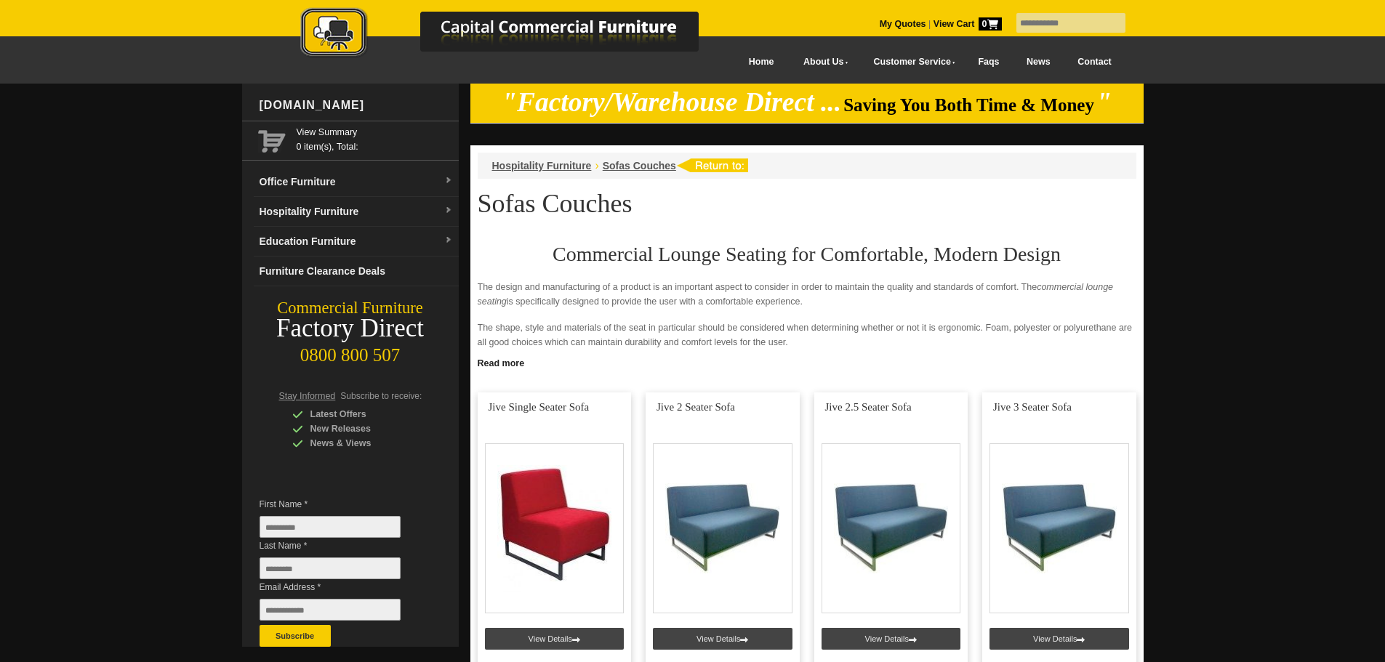 The width and height of the screenshot is (1385, 662). Describe the element at coordinates (807, 254) in the screenshot. I see `h2: Commercial Lounge Seating for Comfortable, Modern Design` at that location.